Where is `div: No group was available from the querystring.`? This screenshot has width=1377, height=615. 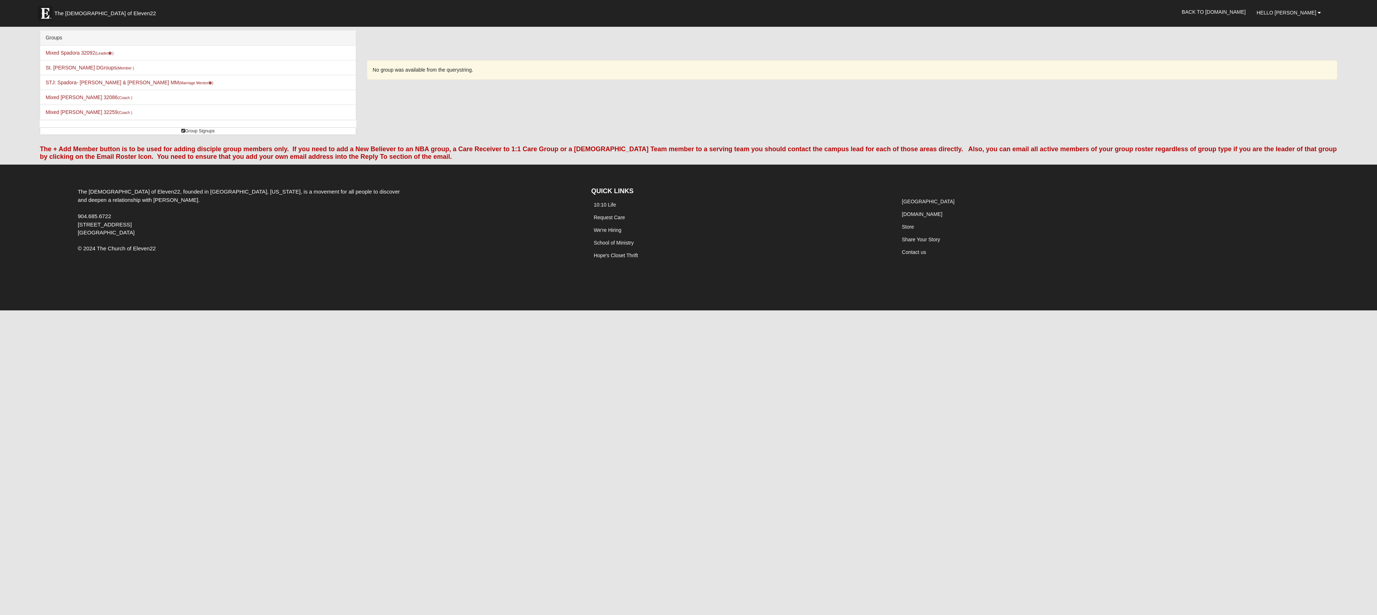
div: No group was available from the querystring. is located at coordinates (852, 70).